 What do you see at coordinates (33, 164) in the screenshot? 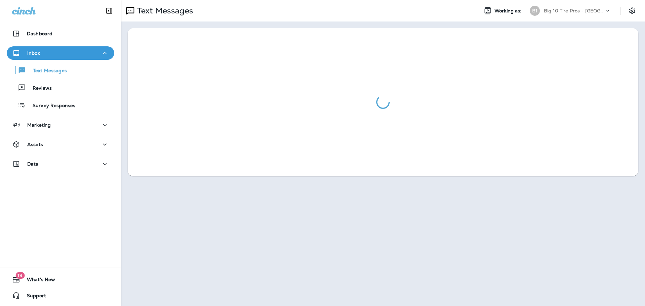
I see `p: Data` at bounding box center [33, 164].